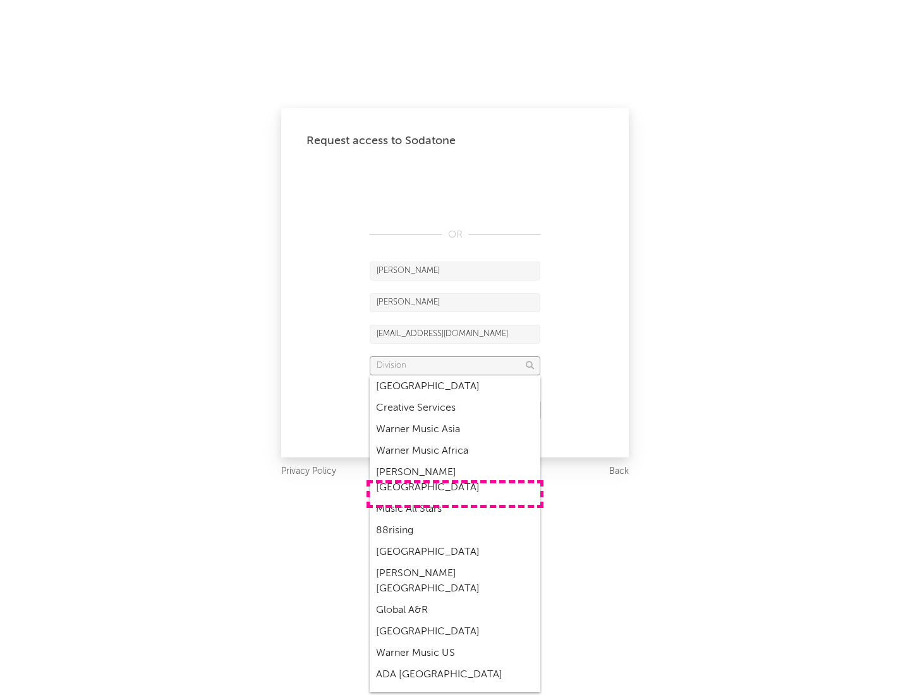 Image resolution: width=910 pixels, height=695 pixels. Describe the element at coordinates (455, 509) in the screenshot. I see `div: Music All Stars` at that location.